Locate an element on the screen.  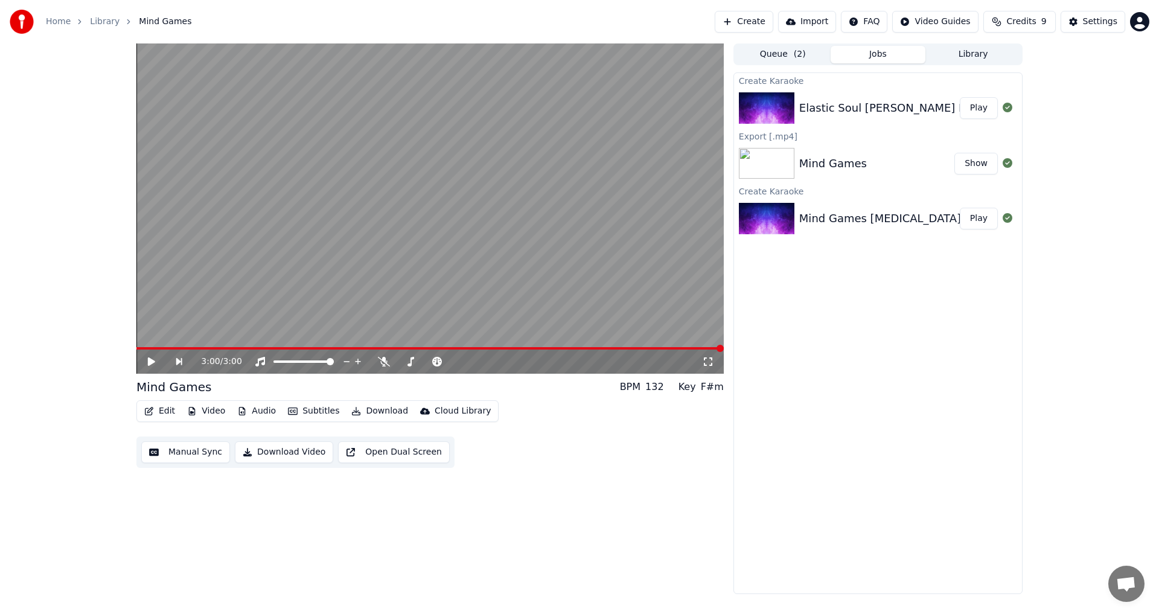
button: Library is located at coordinates (973, 54).